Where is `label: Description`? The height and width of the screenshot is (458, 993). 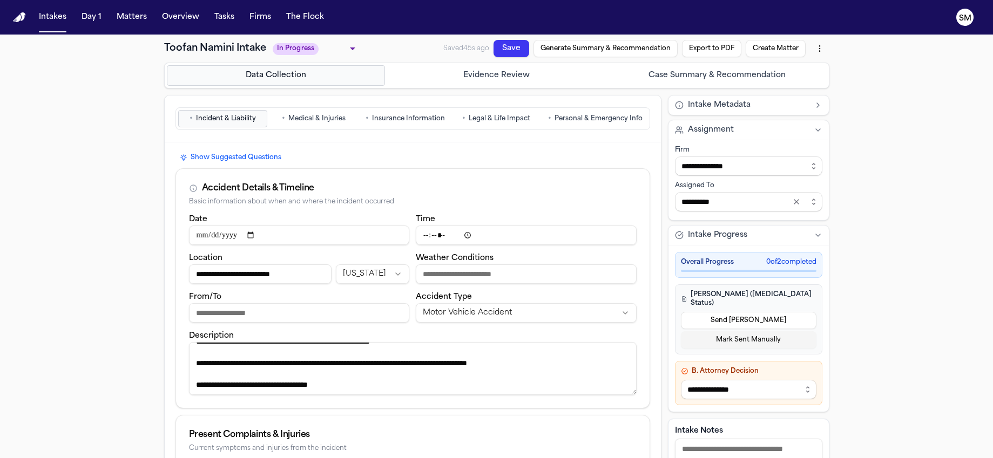
label: Description is located at coordinates (211, 336).